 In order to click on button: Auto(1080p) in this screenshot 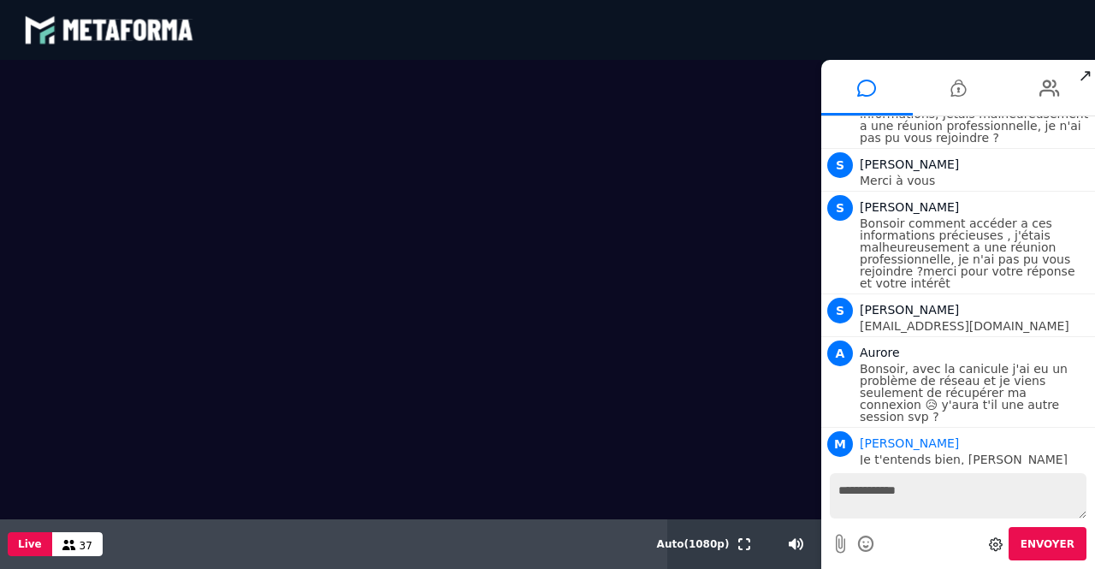, I will do `click(693, 544)`.